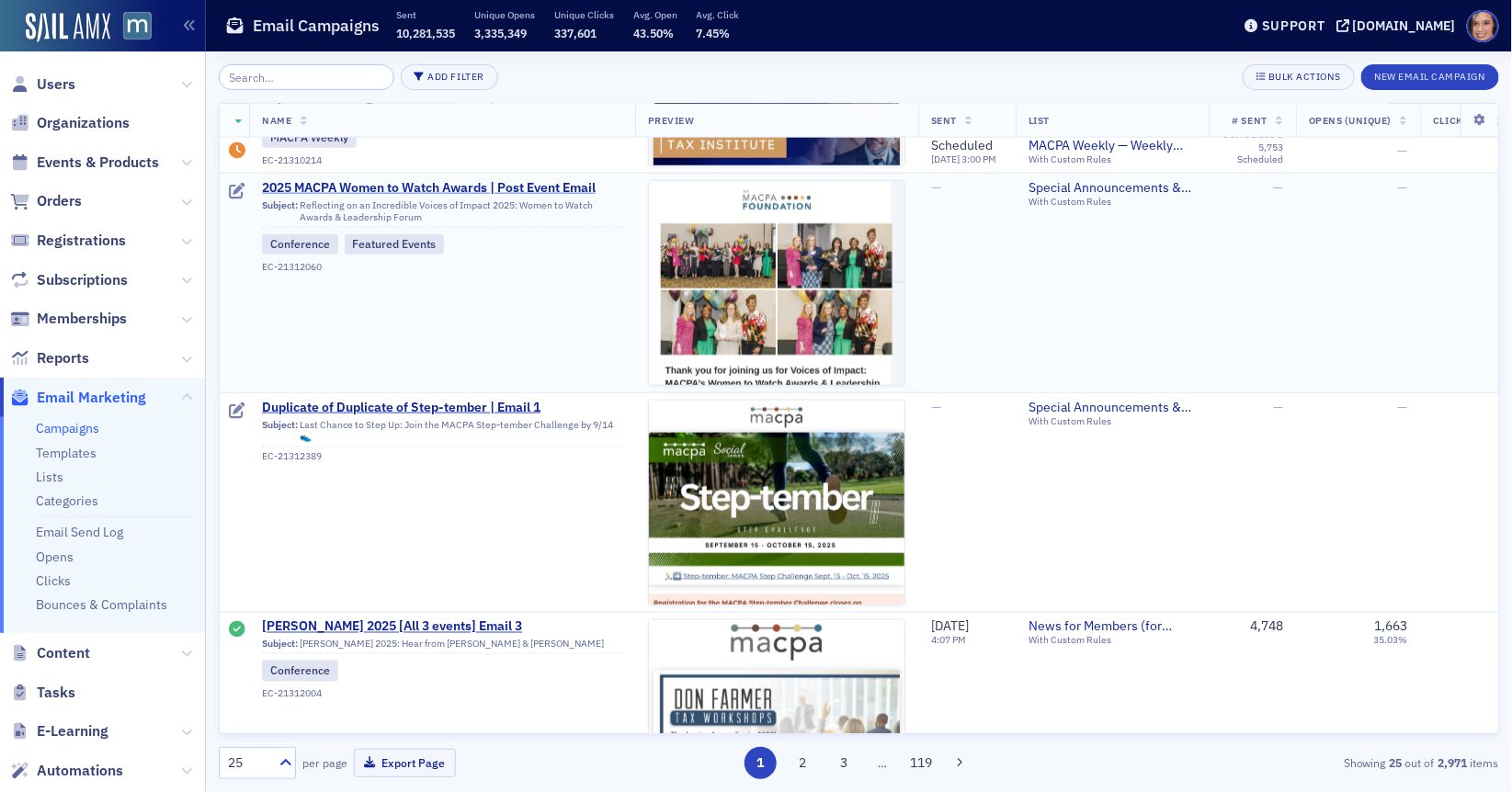 The width and height of the screenshot is (1512, 792). I want to click on button: 2, so click(802, 763).